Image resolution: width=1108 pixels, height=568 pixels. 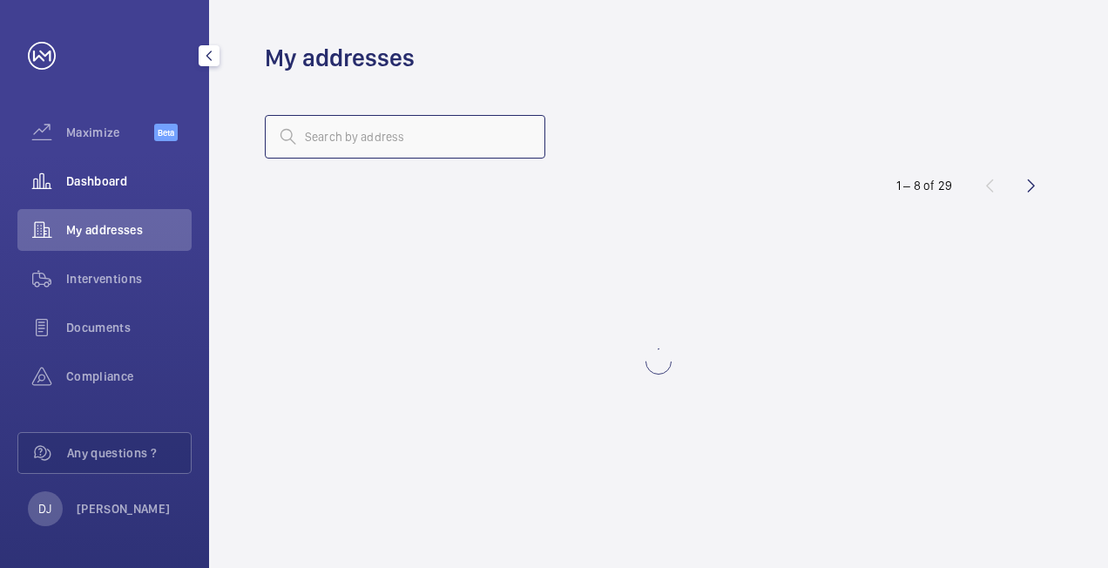 What do you see at coordinates (110, 132) in the screenshot?
I see `span: Maximize` at bounding box center [110, 132].